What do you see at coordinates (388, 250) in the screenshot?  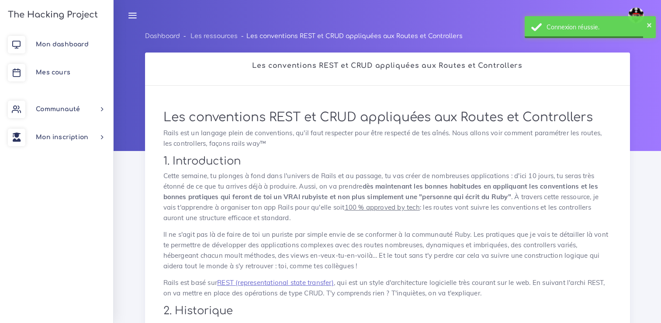 I see `p: Il ne s'agit pas là de faire de toi un puriste par simple envie de se conformer à la communauté R...` at bounding box center [388, 250].